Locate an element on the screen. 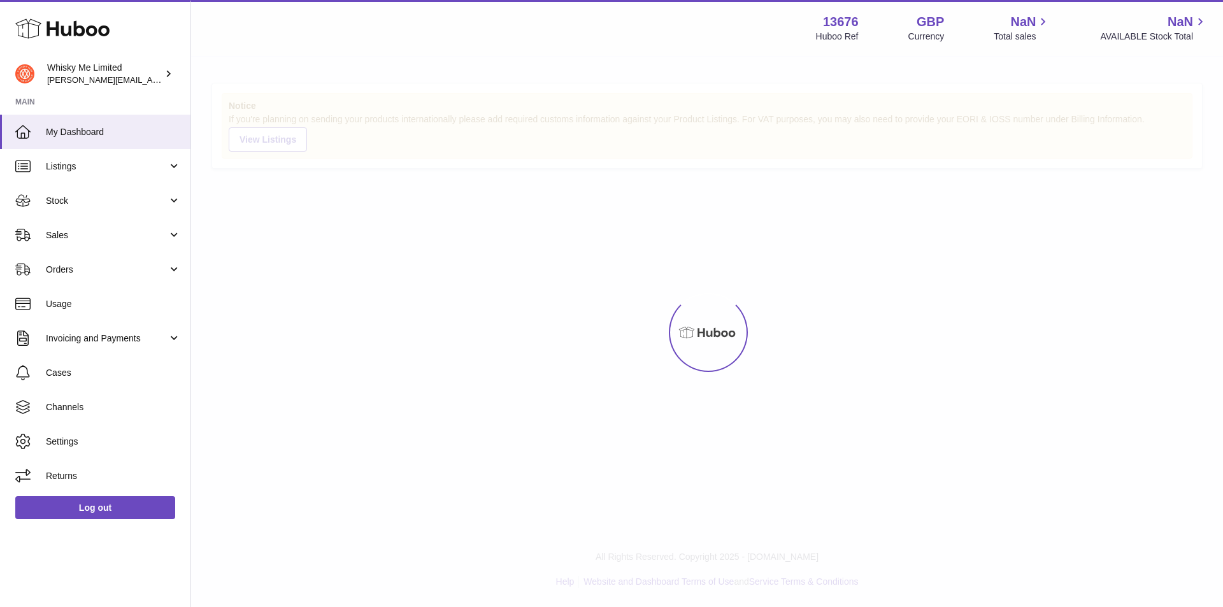 This screenshot has height=607, width=1223. span: Channels is located at coordinates (113, 407).